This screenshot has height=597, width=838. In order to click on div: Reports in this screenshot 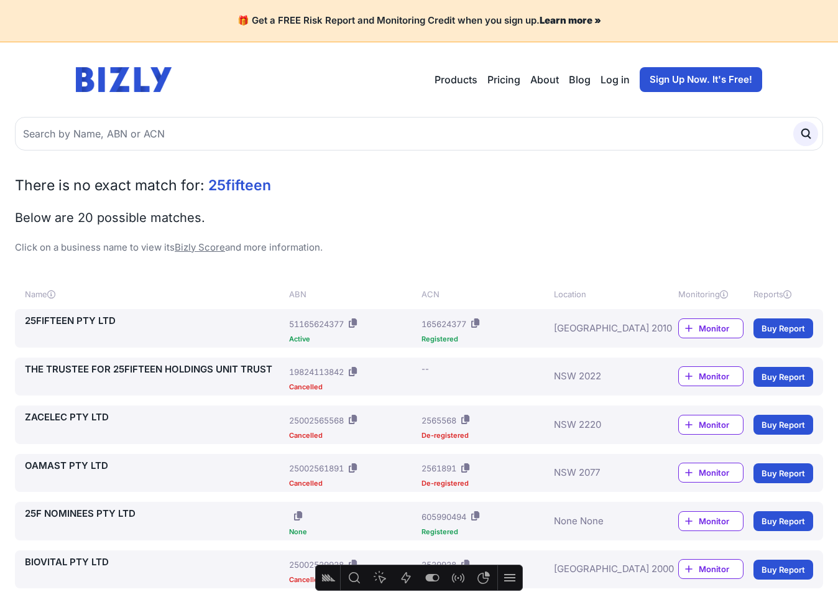, I will do `click(784, 294)`.